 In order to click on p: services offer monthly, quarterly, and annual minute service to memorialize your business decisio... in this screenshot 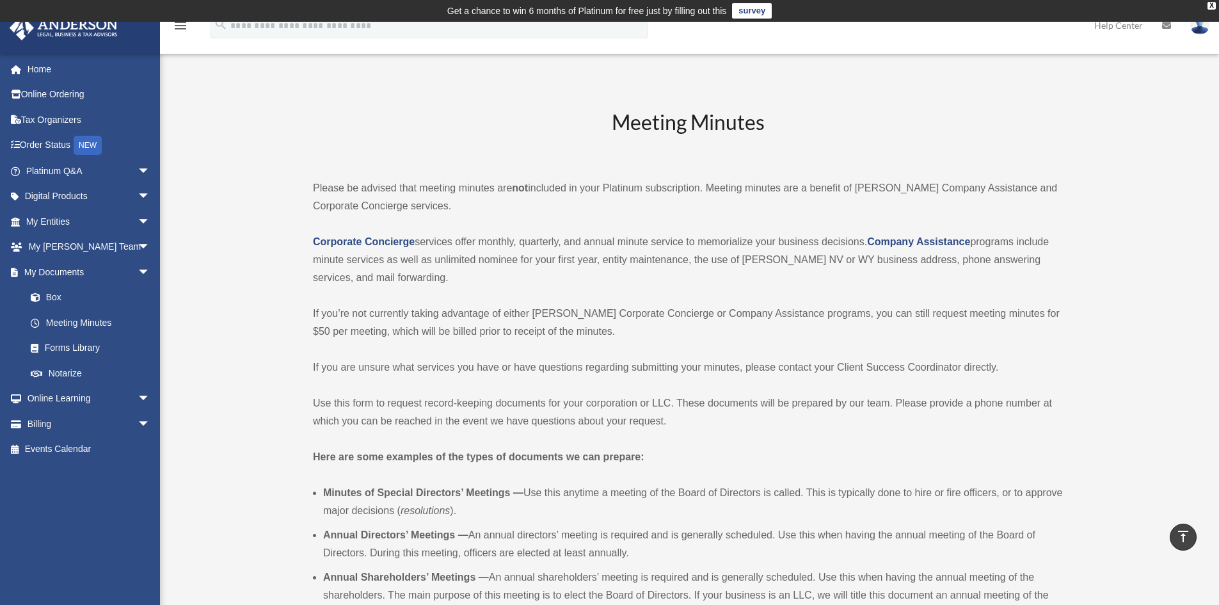, I will do `click(688, 260)`.